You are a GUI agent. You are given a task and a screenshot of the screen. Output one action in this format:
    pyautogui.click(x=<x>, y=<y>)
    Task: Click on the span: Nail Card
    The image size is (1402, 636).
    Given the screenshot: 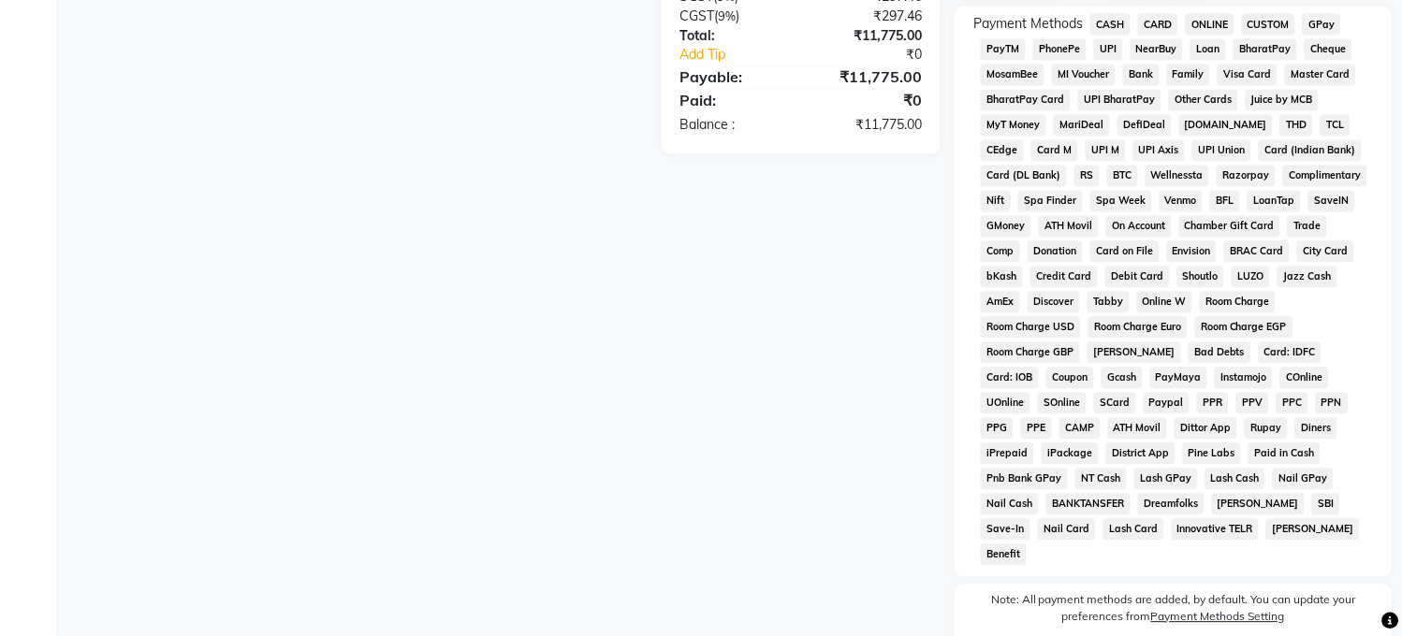 What is the action you would take?
    pyautogui.click(x=1067, y=530)
    